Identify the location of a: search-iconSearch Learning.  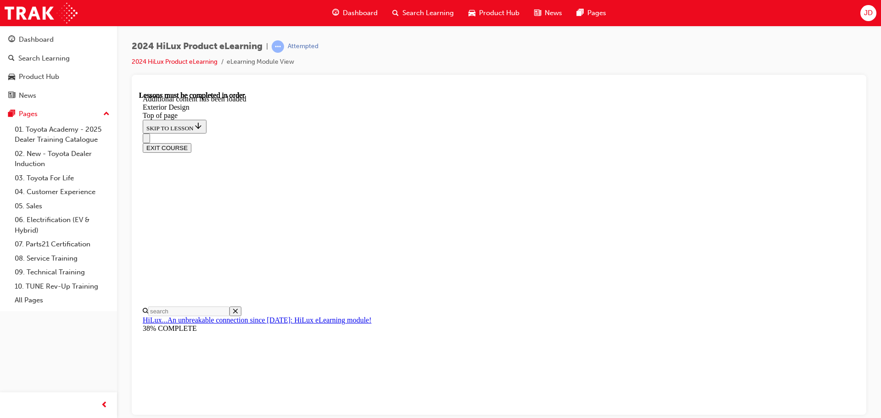
(423, 13).